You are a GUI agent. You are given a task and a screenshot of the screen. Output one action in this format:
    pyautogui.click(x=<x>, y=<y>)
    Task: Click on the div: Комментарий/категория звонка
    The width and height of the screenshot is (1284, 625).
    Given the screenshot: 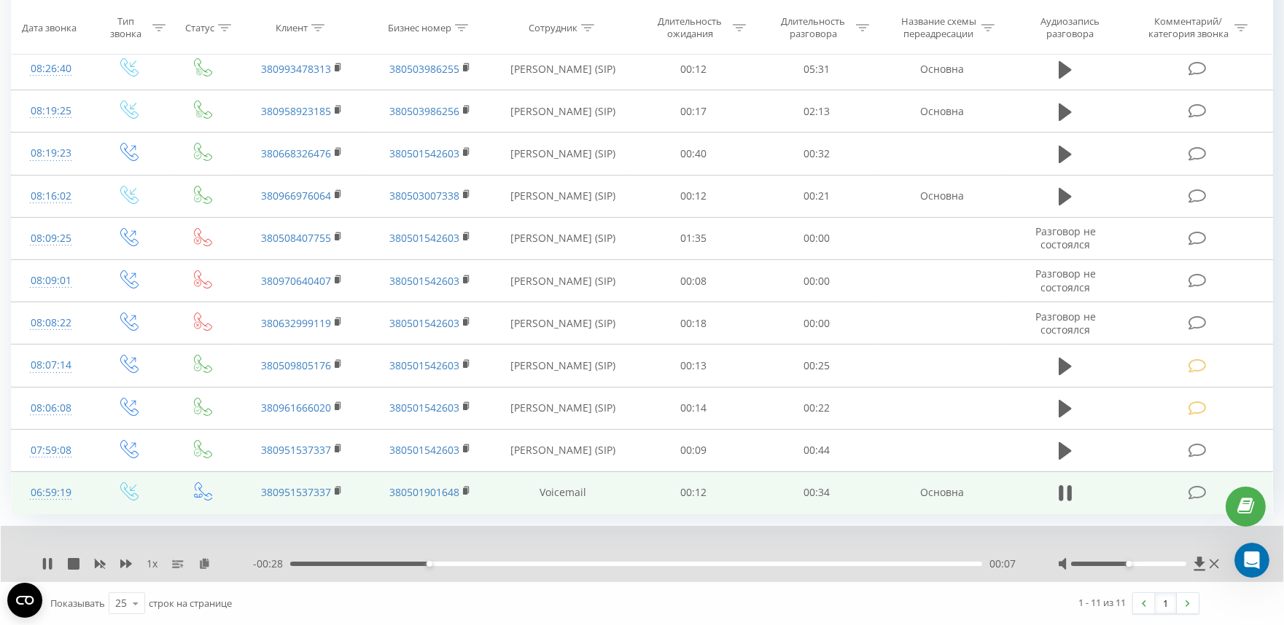 What is the action you would take?
    pyautogui.click(x=1187, y=28)
    